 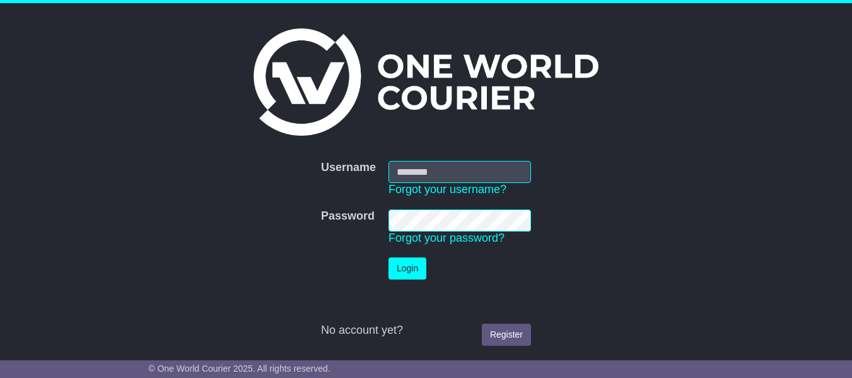 What do you see at coordinates (347, 216) in the screenshot?
I see `label: Password` at bounding box center [347, 216].